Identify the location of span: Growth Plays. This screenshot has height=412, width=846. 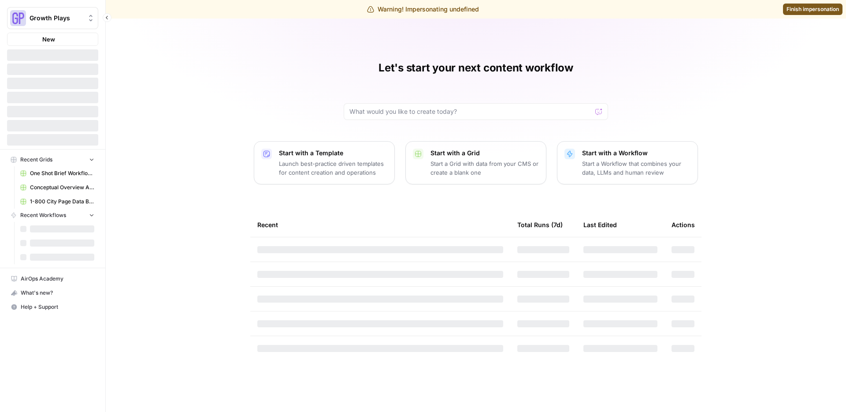
(56, 18).